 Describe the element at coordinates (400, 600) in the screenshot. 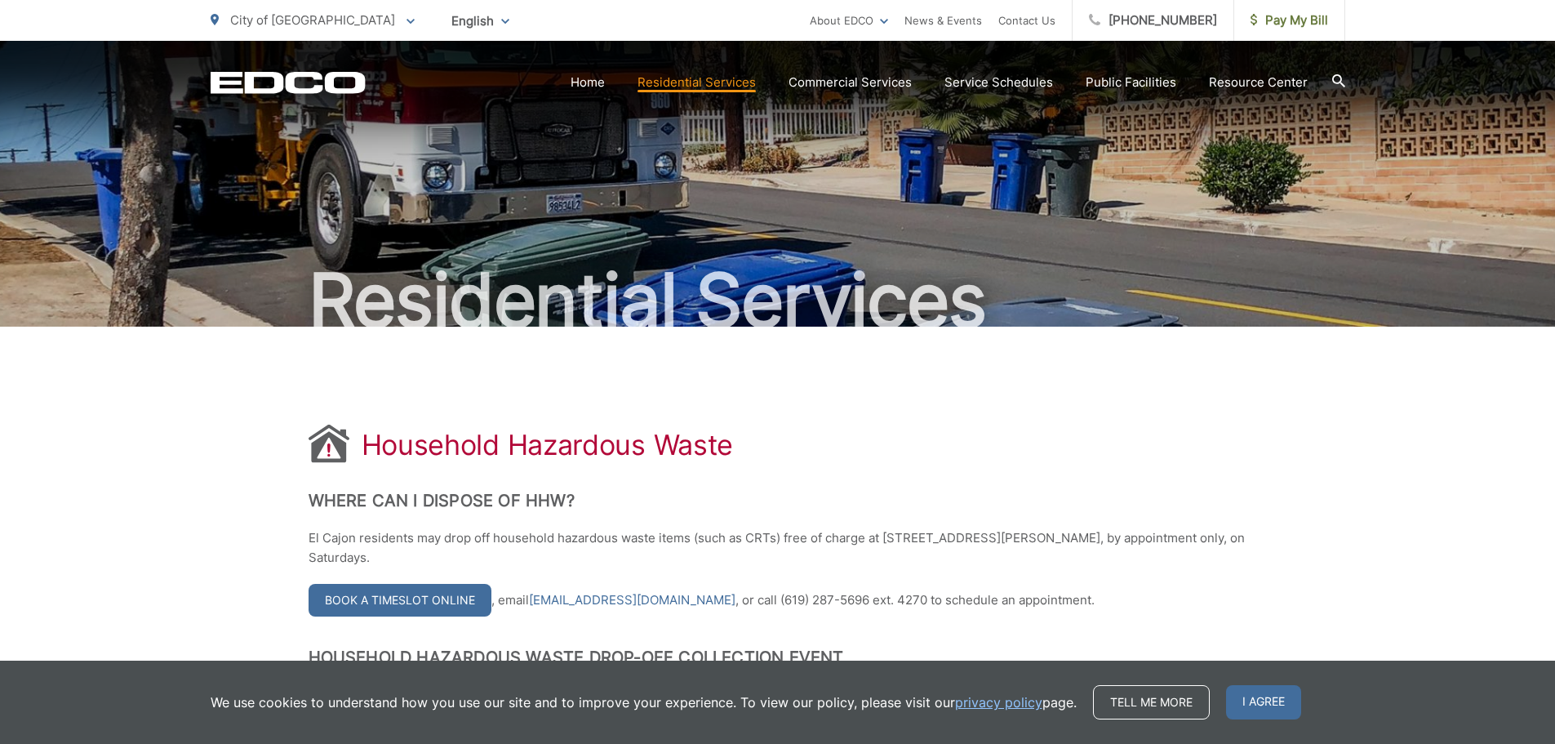

I see `a: Book a Timeslot Online` at that location.